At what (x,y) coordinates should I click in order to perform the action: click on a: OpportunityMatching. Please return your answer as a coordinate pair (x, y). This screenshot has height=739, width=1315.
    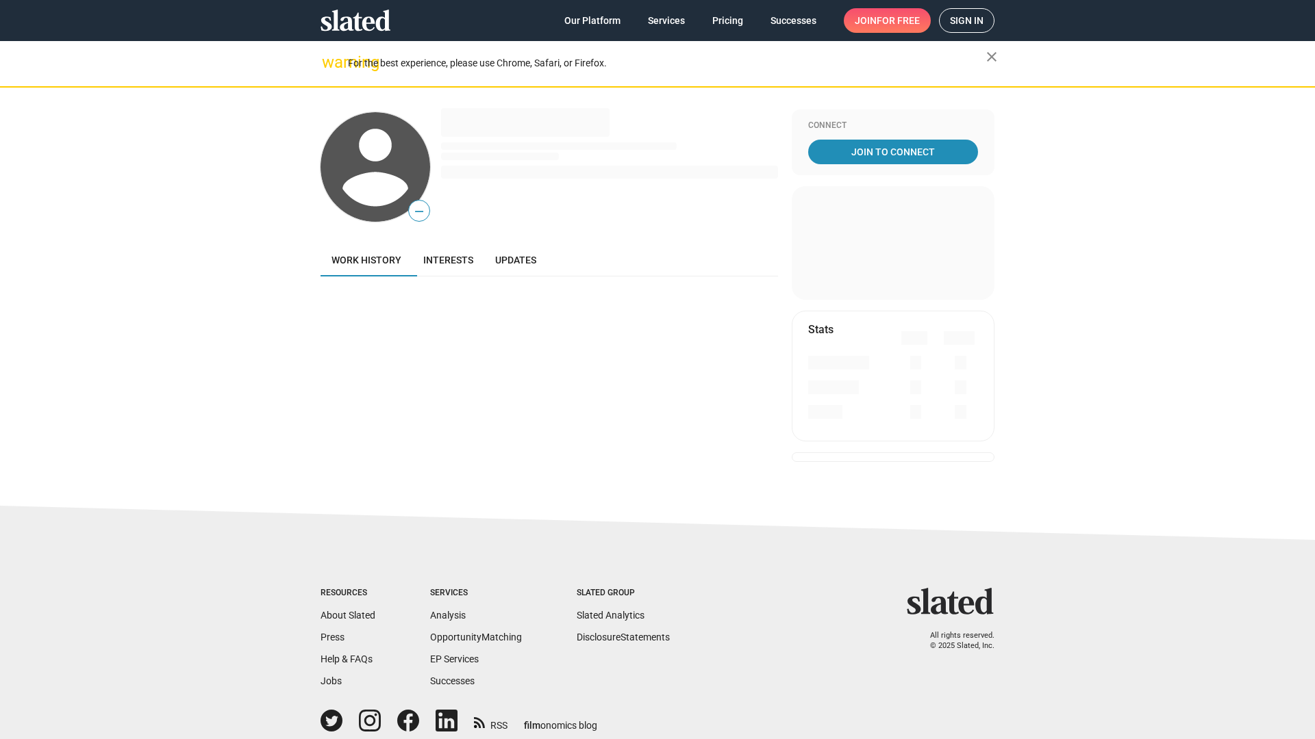
    Looking at the image, I should click on (476, 637).